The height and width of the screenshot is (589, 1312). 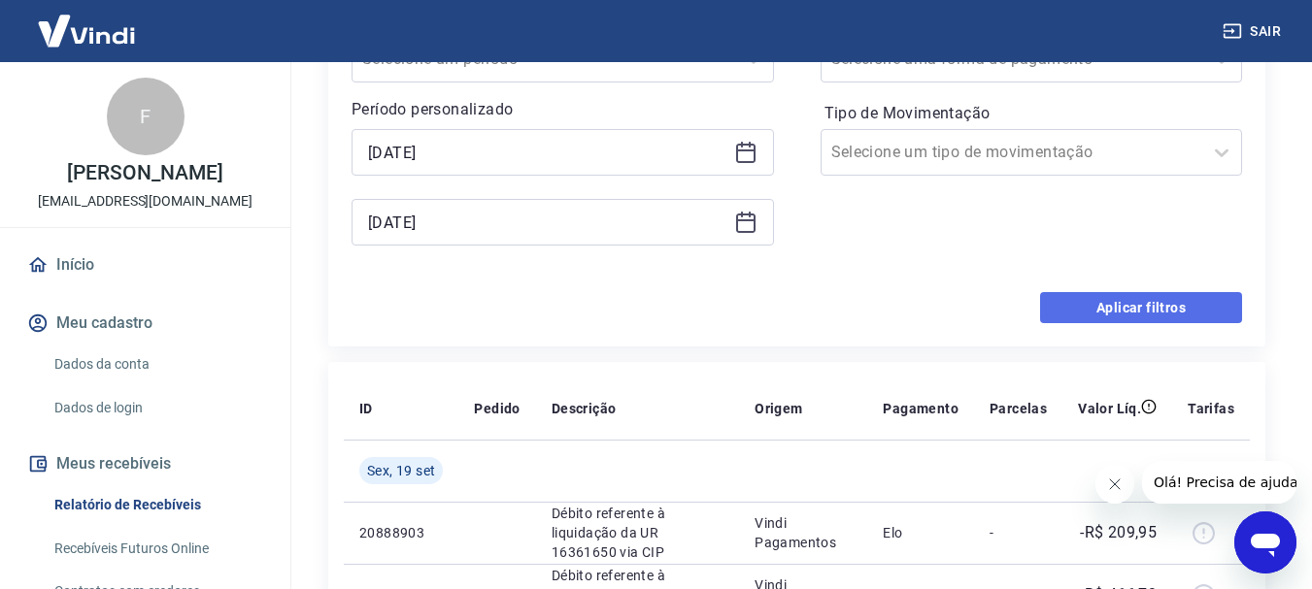 What do you see at coordinates (778, 409) in the screenshot?
I see `p: Origem` at bounding box center [778, 409].